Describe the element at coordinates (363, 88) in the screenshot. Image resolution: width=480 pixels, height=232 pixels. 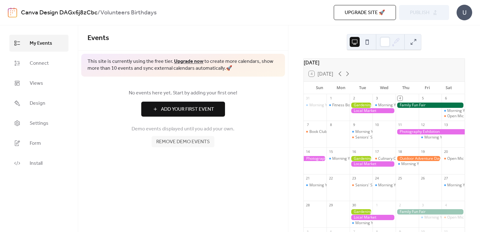
I see `div: Tue` at that location.